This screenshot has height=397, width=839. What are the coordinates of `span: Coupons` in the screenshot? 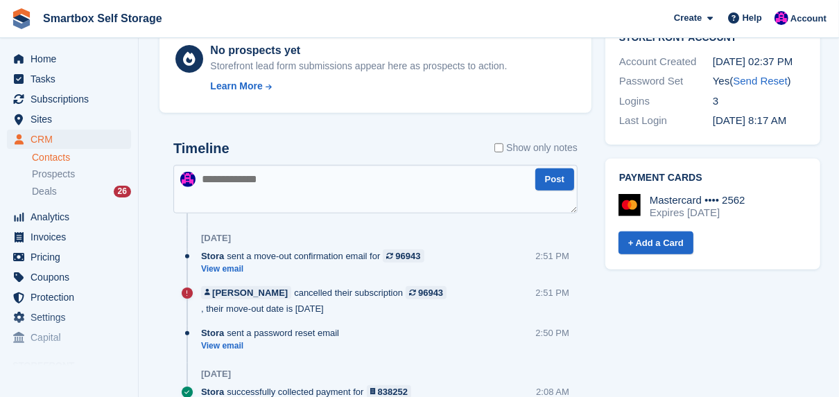 It's located at (72, 277).